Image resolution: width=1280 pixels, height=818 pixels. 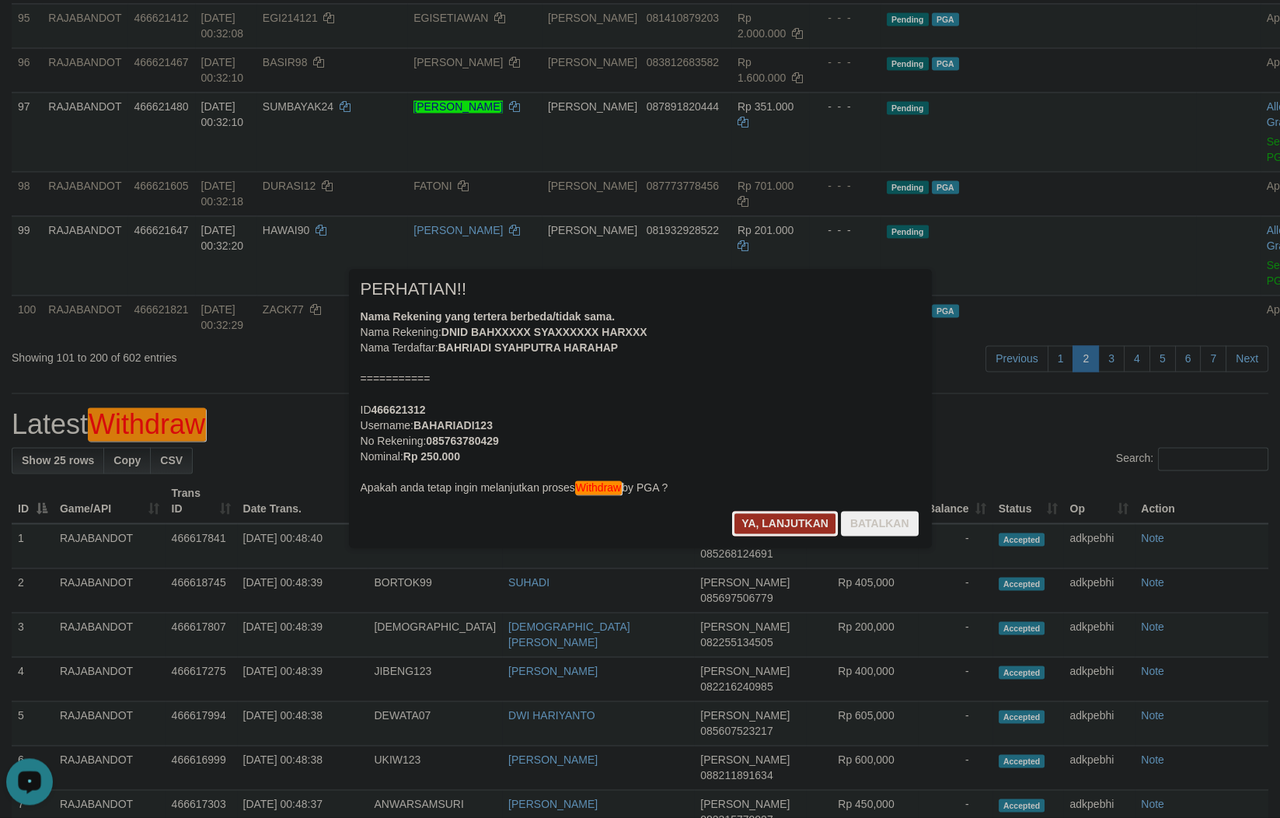 I want to click on b: BAHRIADI SYAHPUTRA HARAHAP, so click(x=528, y=348).